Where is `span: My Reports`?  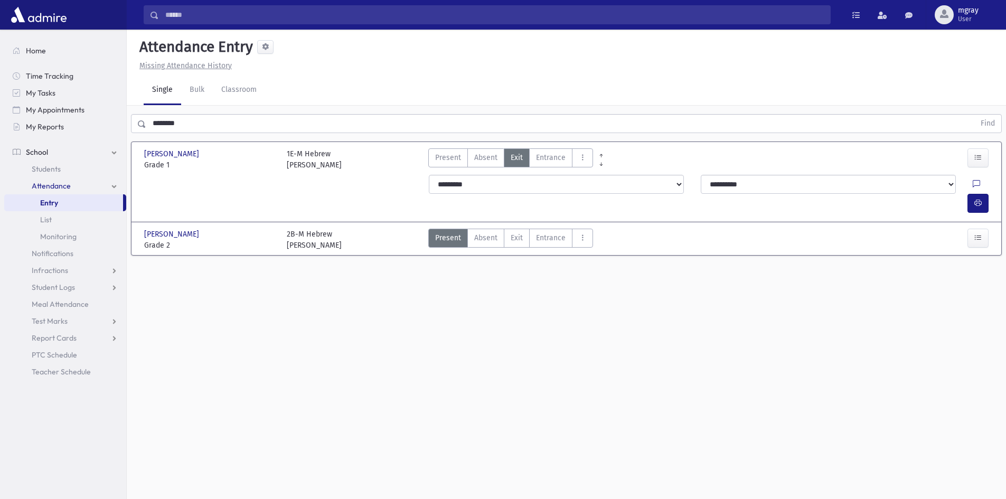 span: My Reports is located at coordinates (45, 127).